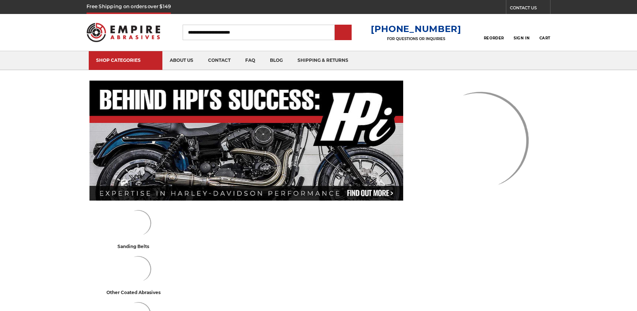 Image resolution: width=637 pixels, height=311 pixels. What do you see at coordinates (182, 60) in the screenshot?
I see `a: about us` at bounding box center [182, 60].